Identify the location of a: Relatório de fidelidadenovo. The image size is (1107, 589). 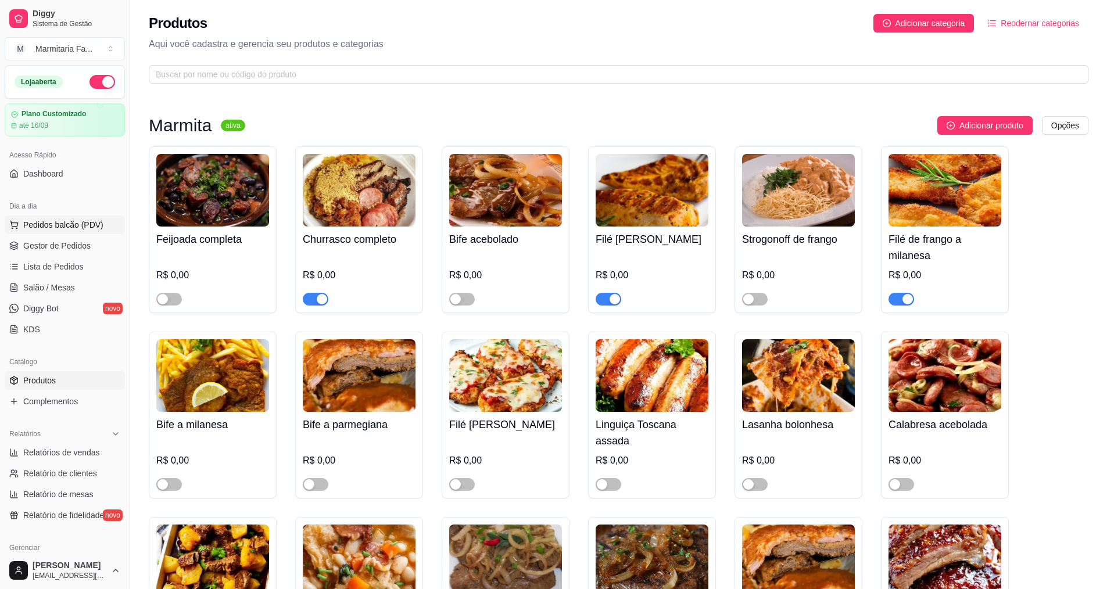
(64, 515).